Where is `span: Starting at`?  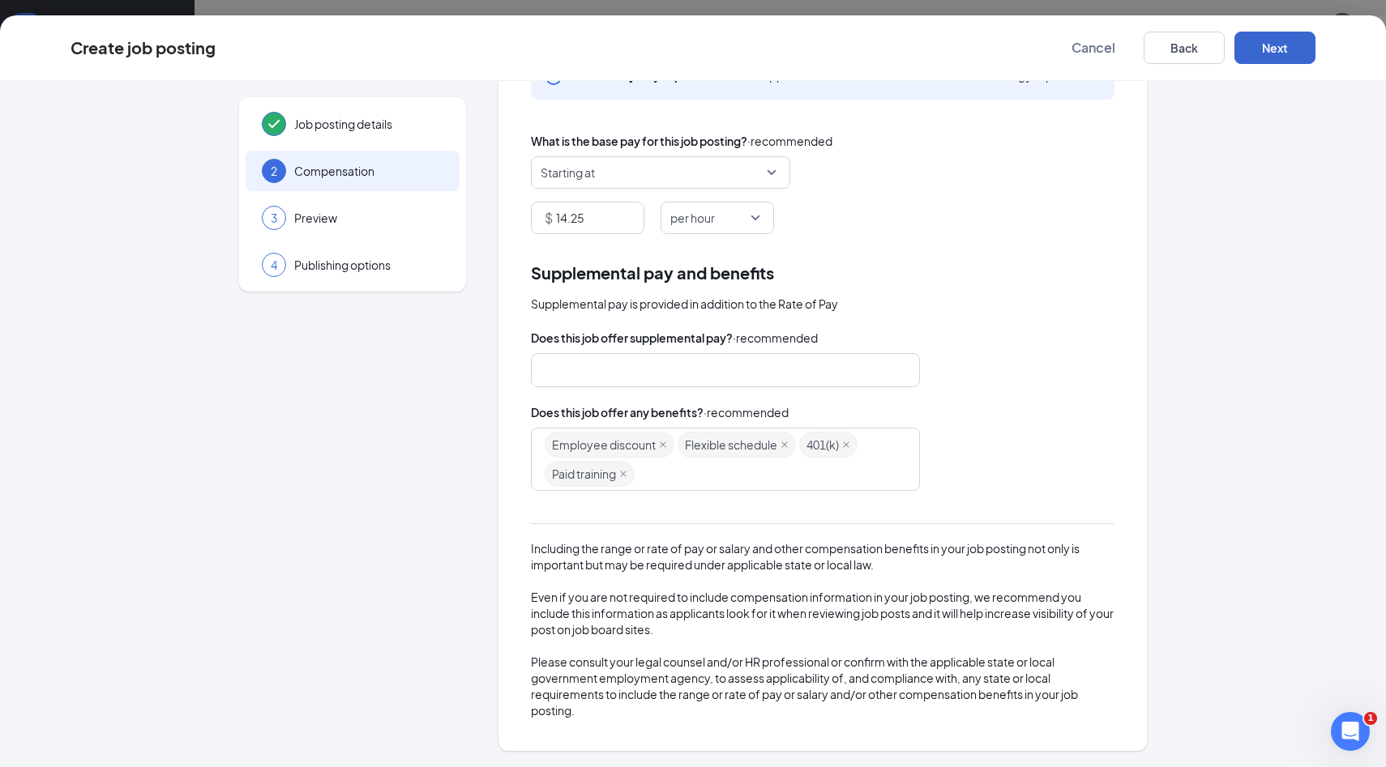 span: Starting at is located at coordinates (567, 173).